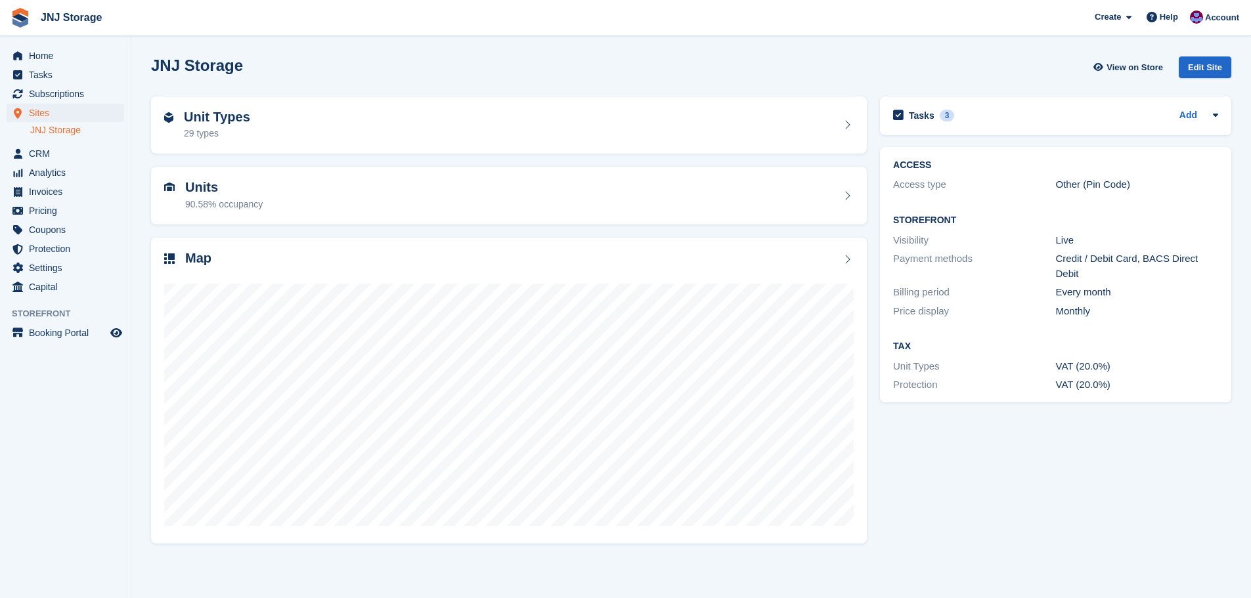  I want to click on img: map-icn-33ee37083ee616e46c38cad1a60f524a97daa1e2b2c8c0bc3eb3415660979fc1.svg, so click(169, 259).